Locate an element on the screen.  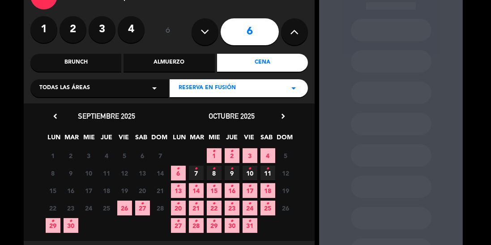
span: 12 is located at coordinates (125, 173).